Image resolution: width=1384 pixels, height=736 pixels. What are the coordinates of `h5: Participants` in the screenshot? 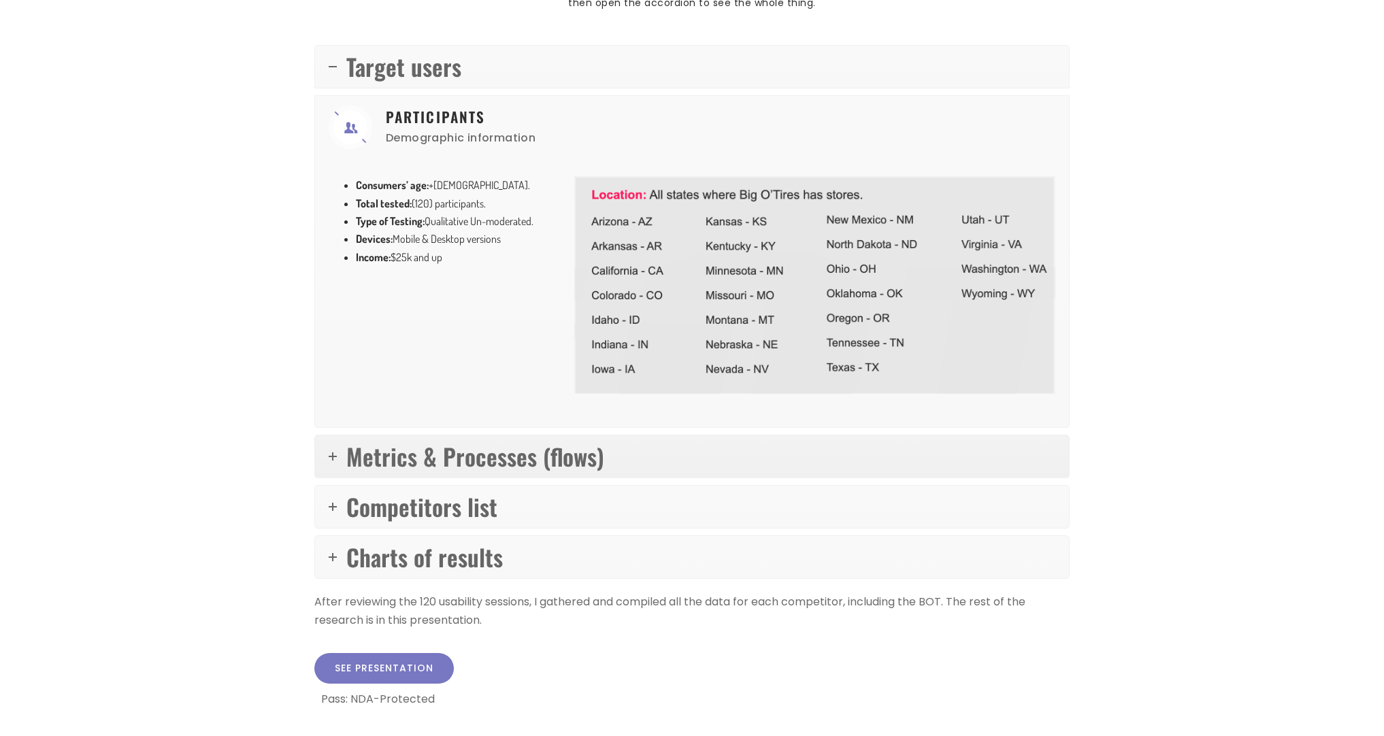 It's located at (461, 117).